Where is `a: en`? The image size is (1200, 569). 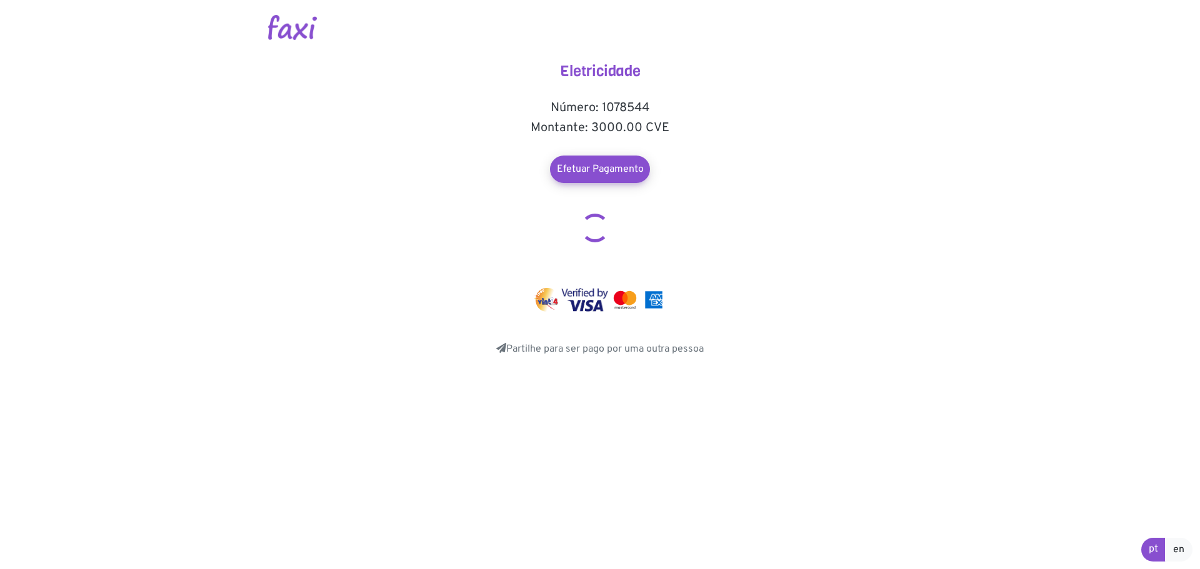
a: en is located at coordinates (1178, 550).